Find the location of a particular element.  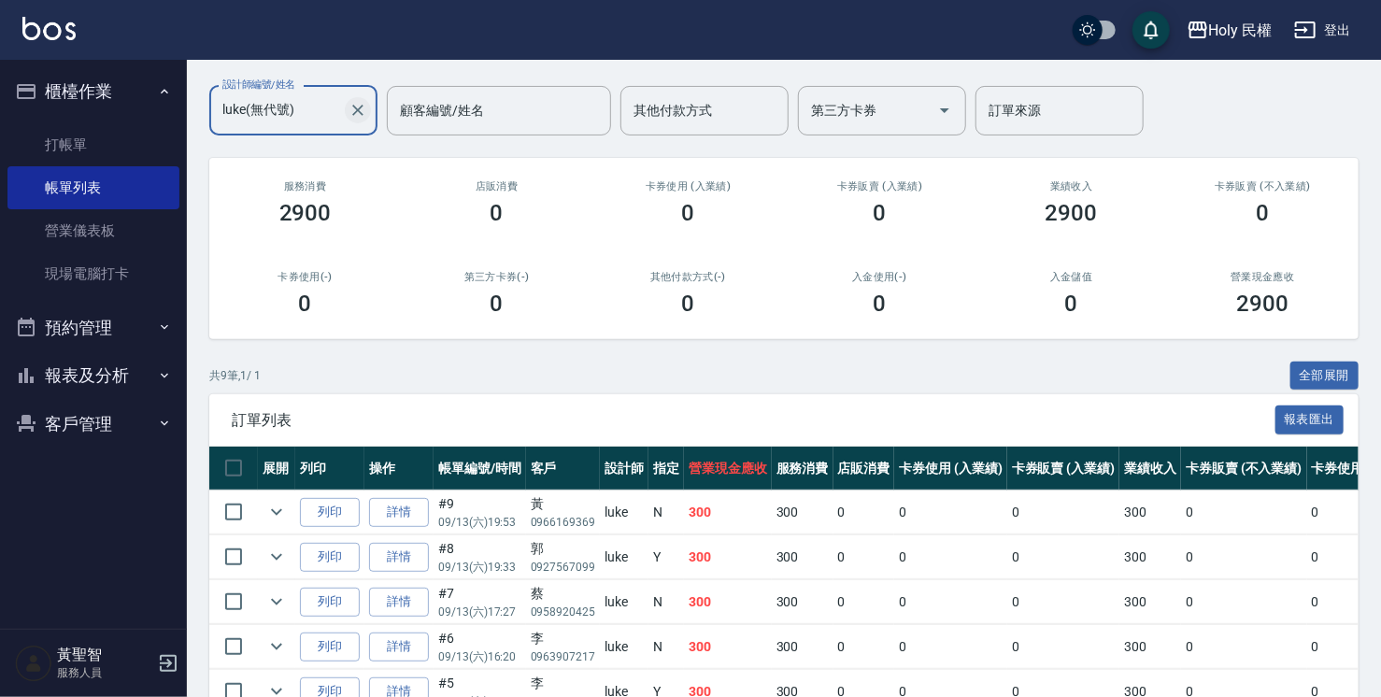

th: 列印 is located at coordinates (330, 468).